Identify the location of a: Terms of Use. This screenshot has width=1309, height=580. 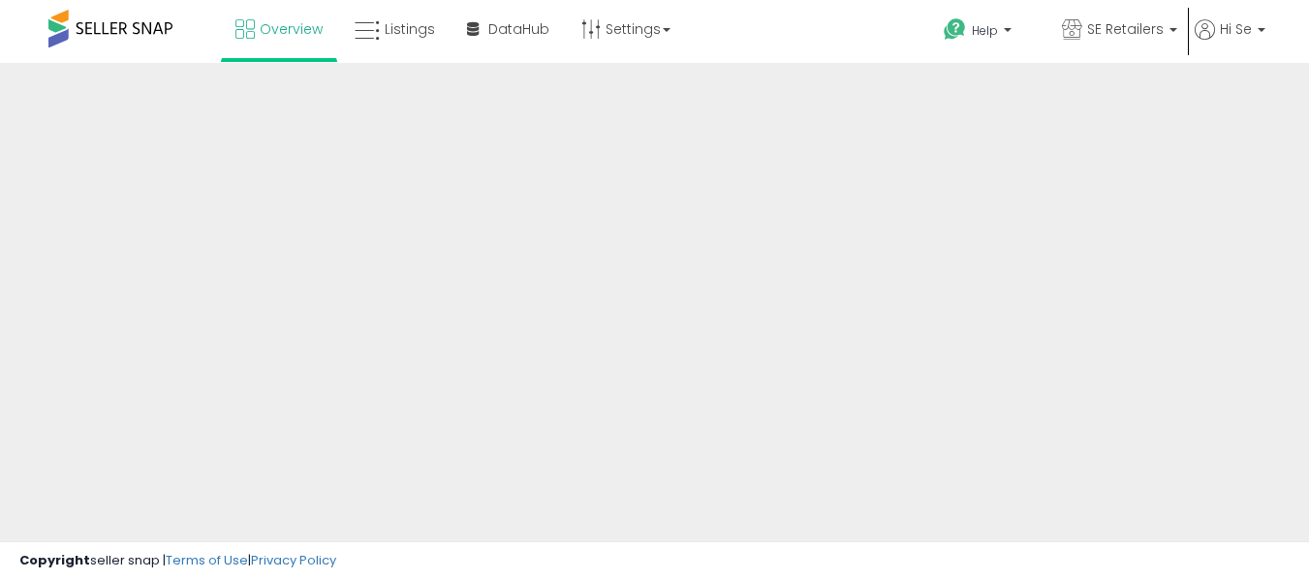
(206, 560).